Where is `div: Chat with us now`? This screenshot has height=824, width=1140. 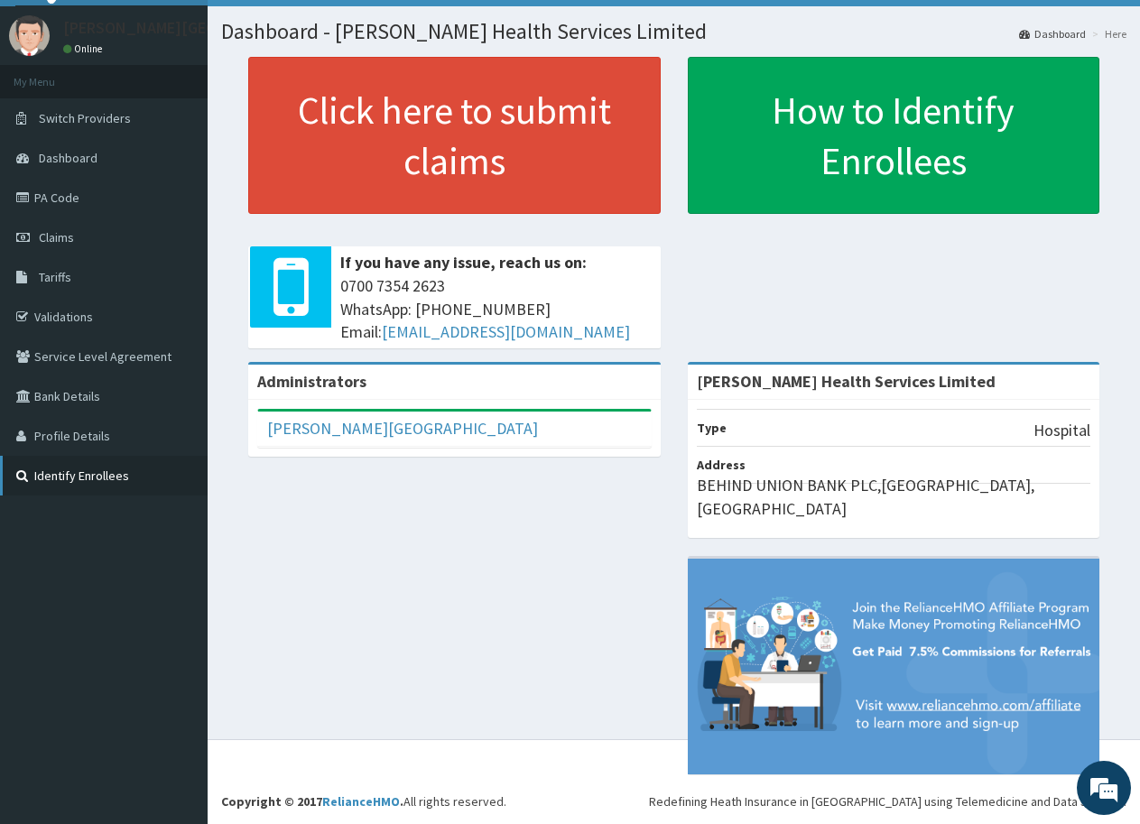
div: Chat with us now is located at coordinates (199, 113).